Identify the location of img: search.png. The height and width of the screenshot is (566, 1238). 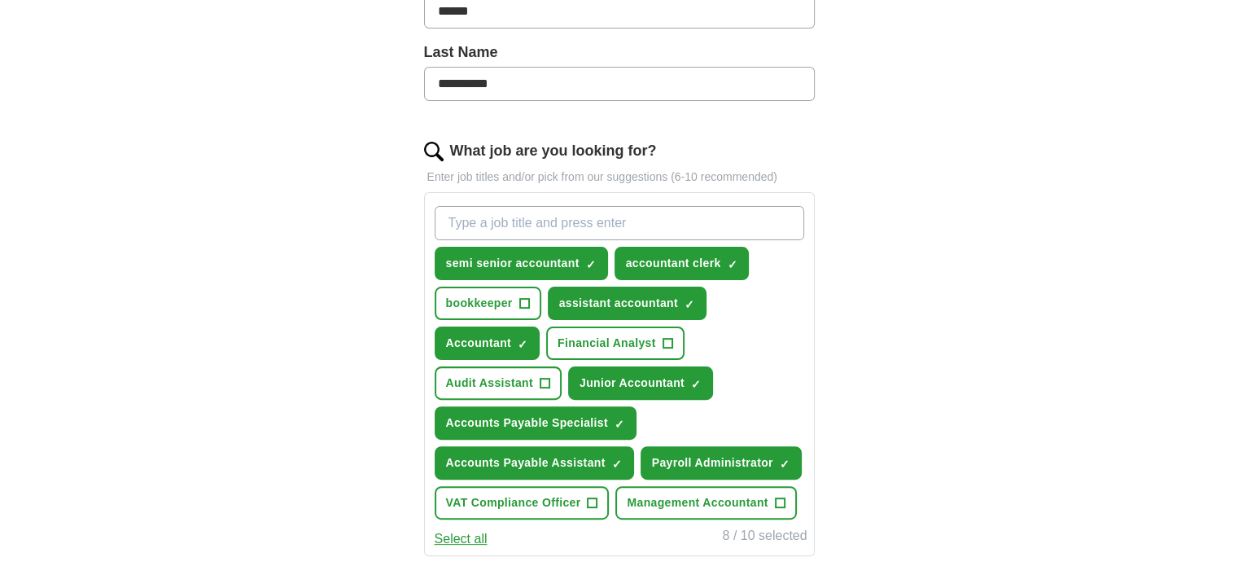
(434, 151).